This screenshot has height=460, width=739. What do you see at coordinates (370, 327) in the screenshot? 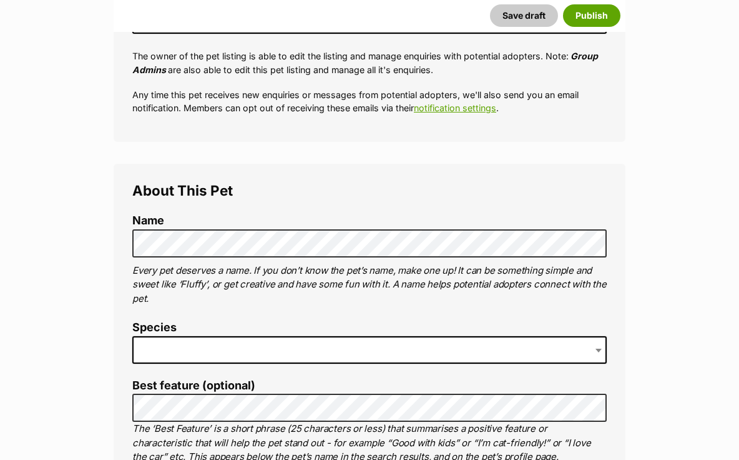
I see `label: Species` at bounding box center [370, 327].